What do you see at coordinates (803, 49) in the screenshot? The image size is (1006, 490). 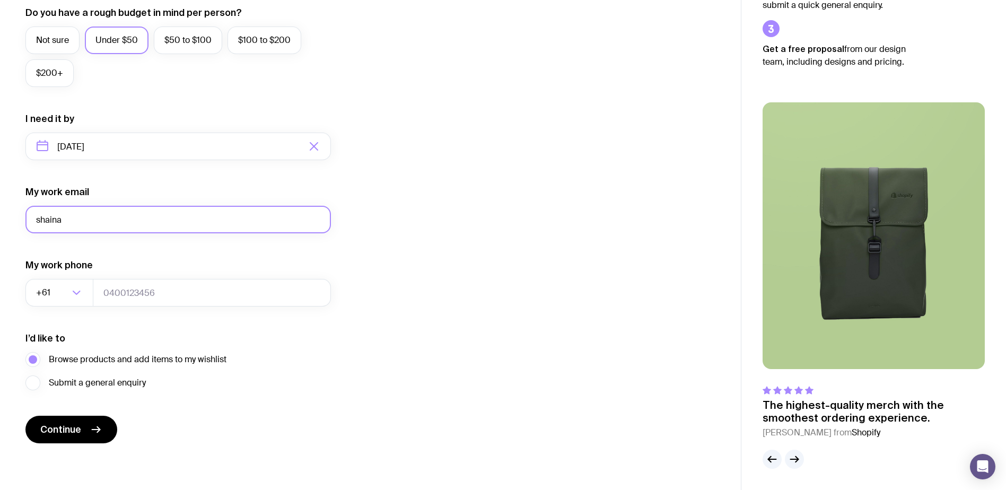 I see `strong: Get a free proposal` at bounding box center [803, 49].